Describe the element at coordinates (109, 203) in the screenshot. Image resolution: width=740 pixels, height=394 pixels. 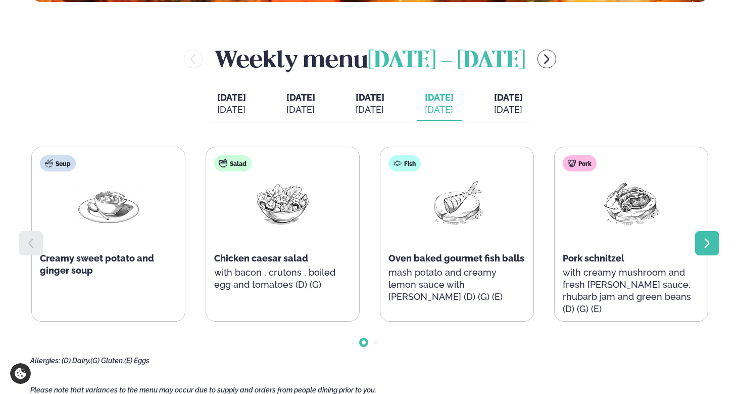
I see `img: Soup.png` at that location.